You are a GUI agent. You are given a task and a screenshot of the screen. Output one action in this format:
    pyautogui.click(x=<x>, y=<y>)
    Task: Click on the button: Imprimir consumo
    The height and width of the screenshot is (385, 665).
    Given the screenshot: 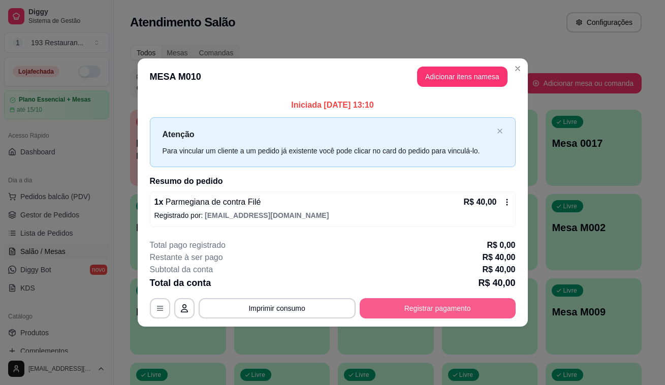 What is the action you would take?
    pyautogui.click(x=277, y=308)
    